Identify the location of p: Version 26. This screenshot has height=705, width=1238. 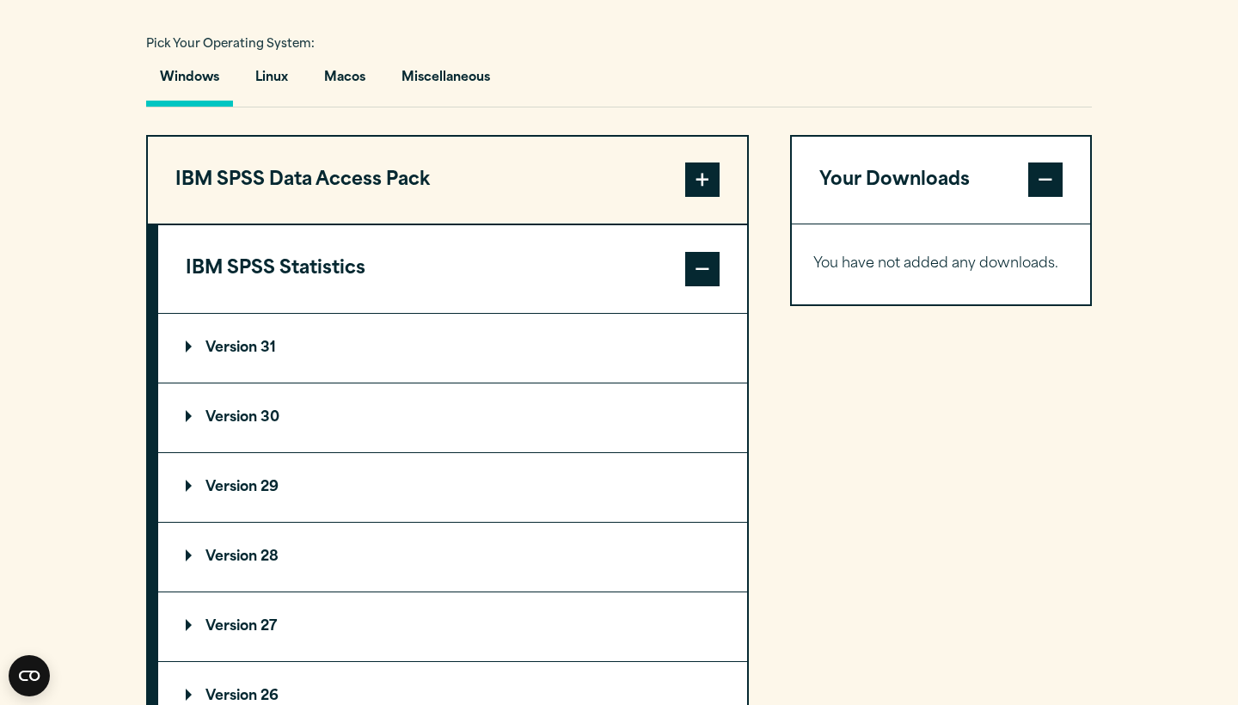
(232, 697).